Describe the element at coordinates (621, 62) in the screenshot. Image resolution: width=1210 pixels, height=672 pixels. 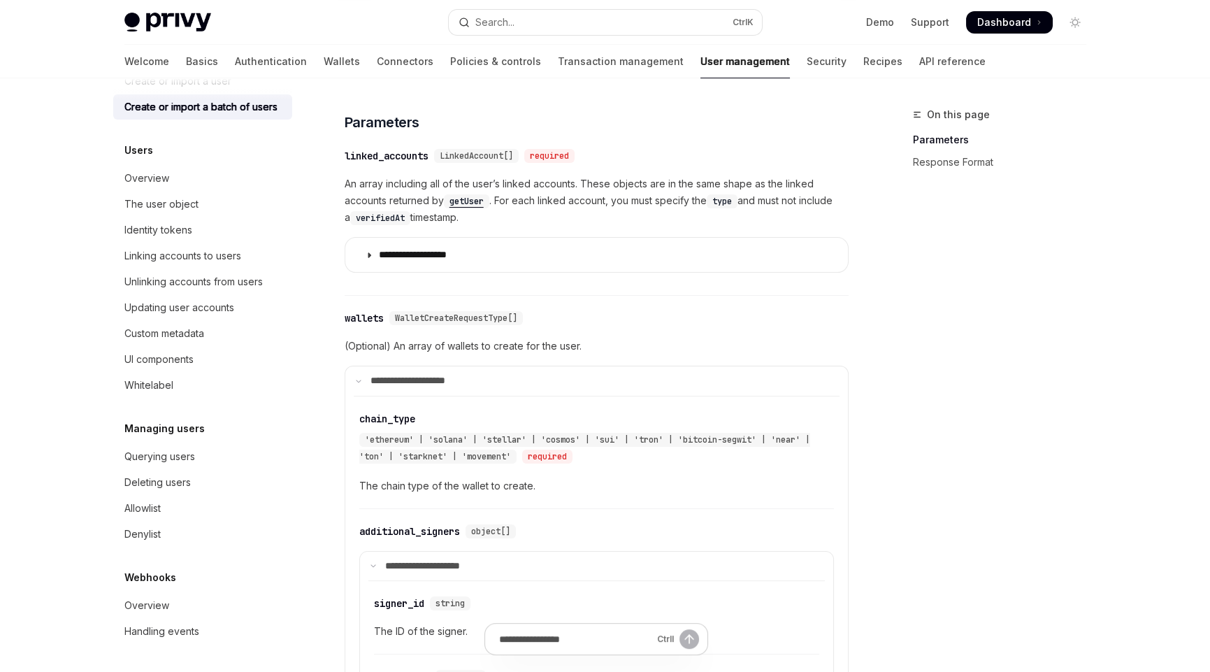
I see `a: Transaction management` at that location.